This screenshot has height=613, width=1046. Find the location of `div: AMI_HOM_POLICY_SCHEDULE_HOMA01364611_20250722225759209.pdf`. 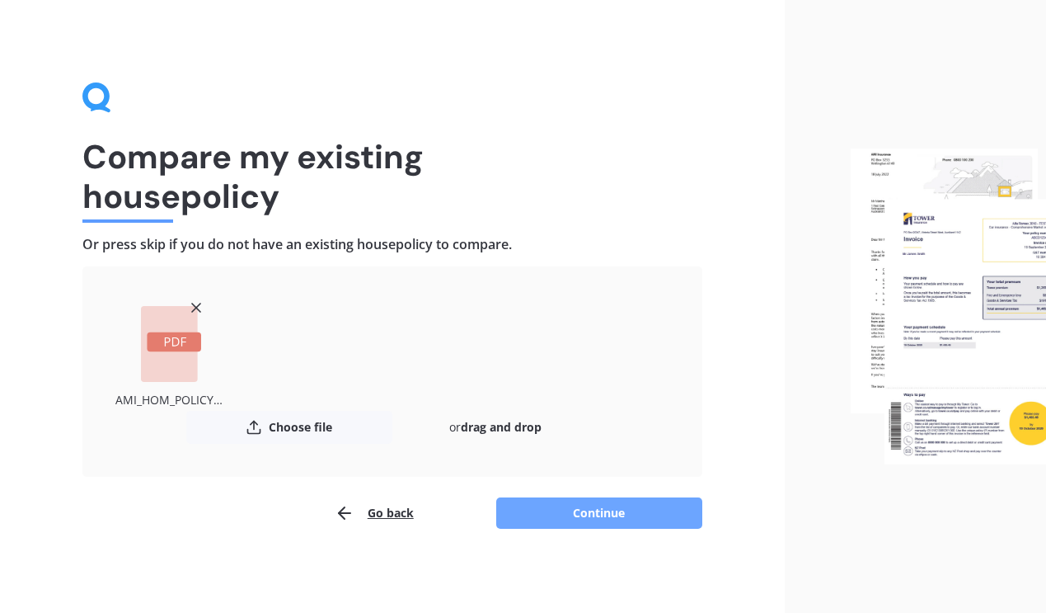

div: AMI_HOM_POLICY_SCHEDULE_HOMA01364611_20250722225759209.pdf is located at coordinates (171, 399).